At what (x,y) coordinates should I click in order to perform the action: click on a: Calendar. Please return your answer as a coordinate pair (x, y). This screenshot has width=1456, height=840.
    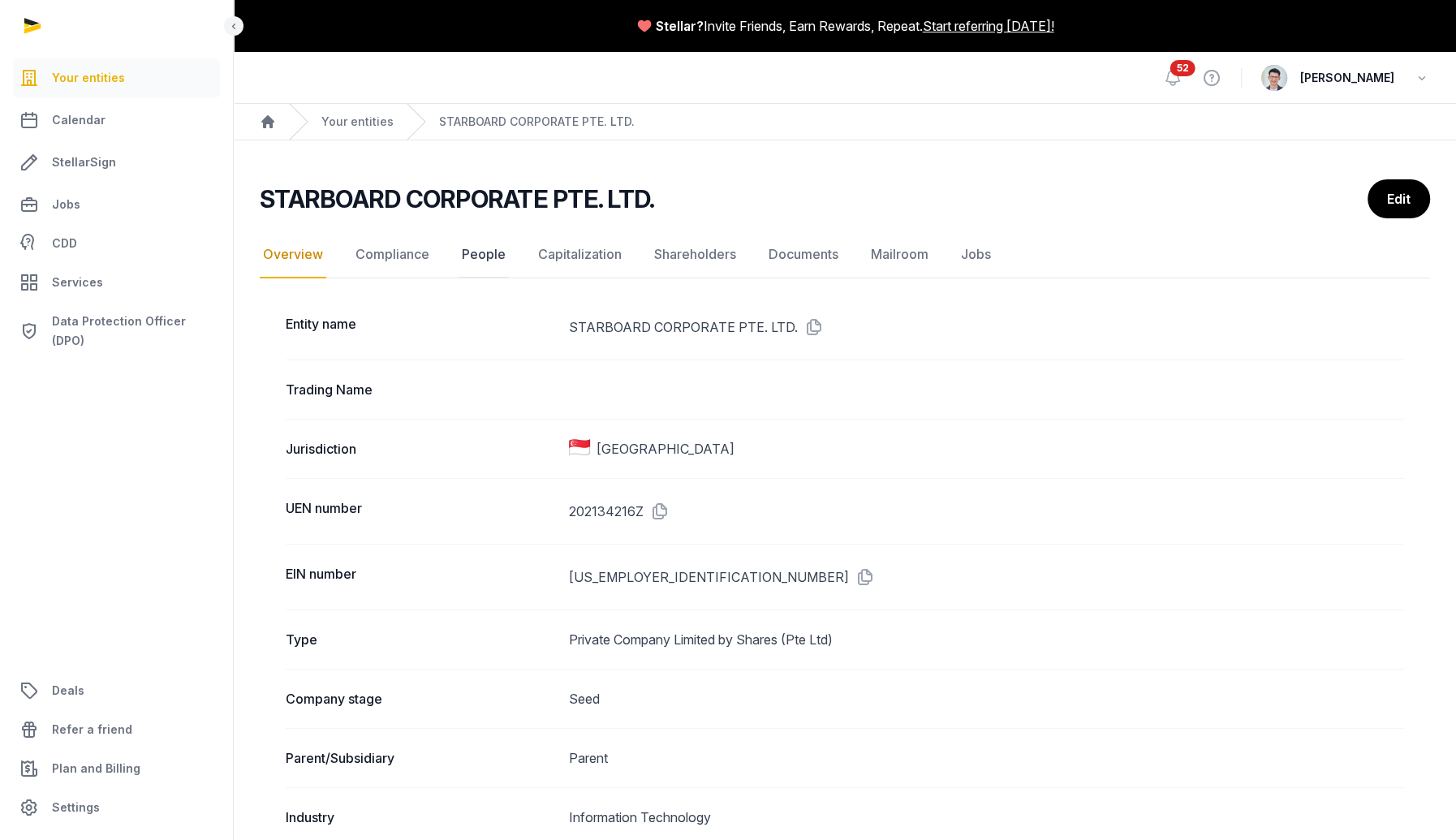
    Looking at the image, I should click on (116, 120).